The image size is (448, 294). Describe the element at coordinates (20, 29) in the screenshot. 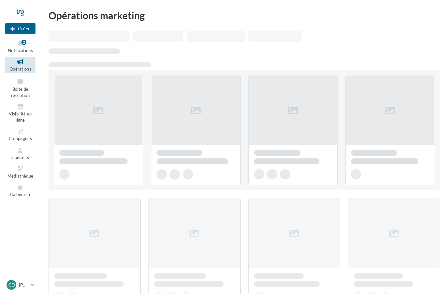

I see `div: Nouvelle campagne` at that location.